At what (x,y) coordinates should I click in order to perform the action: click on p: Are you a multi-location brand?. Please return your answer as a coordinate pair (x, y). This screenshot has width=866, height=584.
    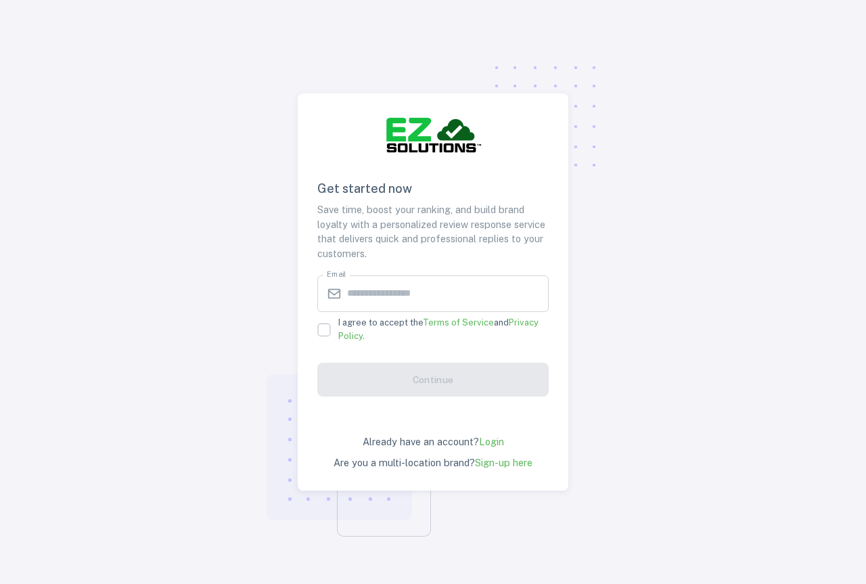
    Looking at the image, I should click on (433, 463).